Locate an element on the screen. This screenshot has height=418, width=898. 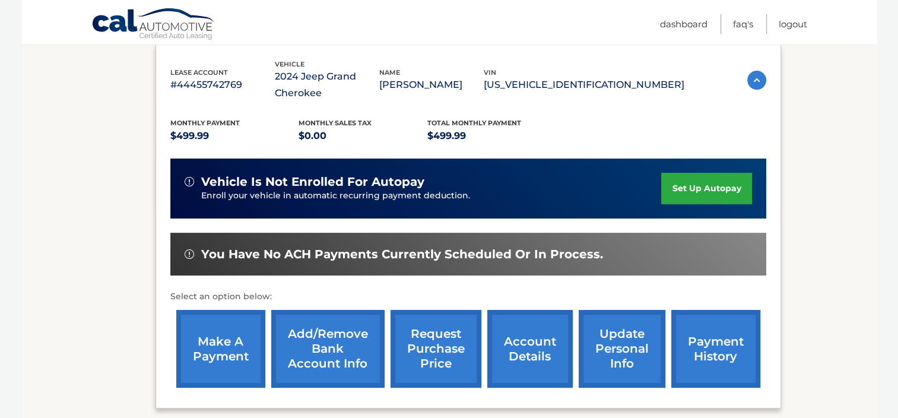
span: vehicle is not enrolled for autopay is located at coordinates (313, 182).